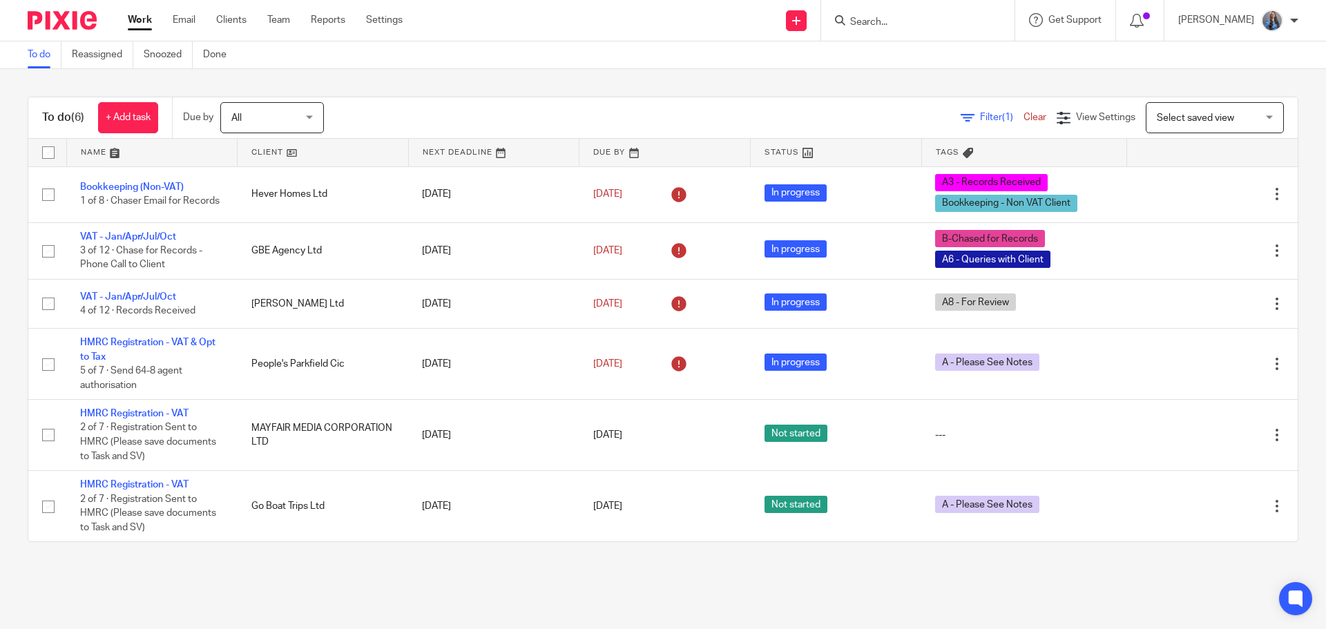 This screenshot has height=629, width=1326. Describe the element at coordinates (1034, 117) in the screenshot. I see `a: Clear` at that location.